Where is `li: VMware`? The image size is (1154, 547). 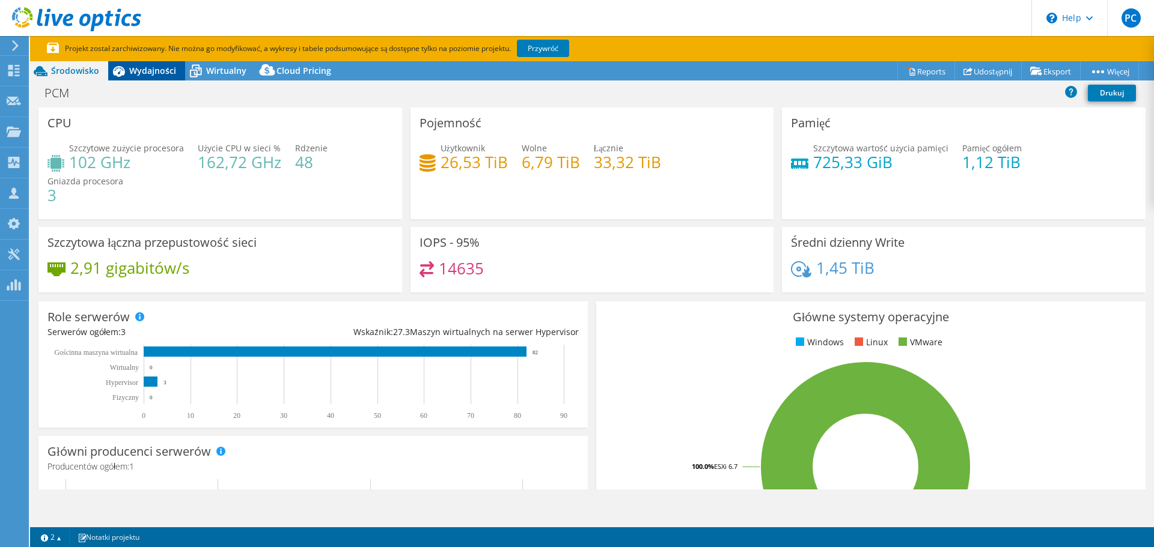 li: VMware is located at coordinates (919, 343).